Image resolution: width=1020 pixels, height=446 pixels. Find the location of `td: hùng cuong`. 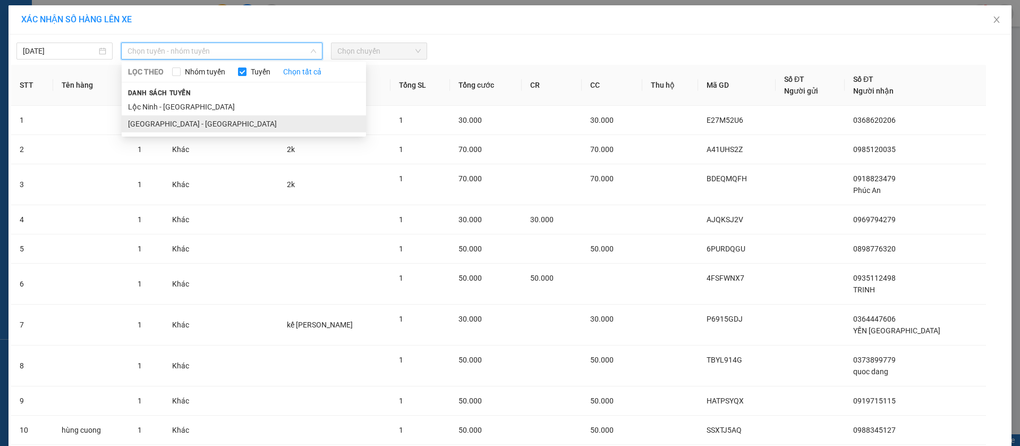

td: hùng cuong is located at coordinates (91, 430).